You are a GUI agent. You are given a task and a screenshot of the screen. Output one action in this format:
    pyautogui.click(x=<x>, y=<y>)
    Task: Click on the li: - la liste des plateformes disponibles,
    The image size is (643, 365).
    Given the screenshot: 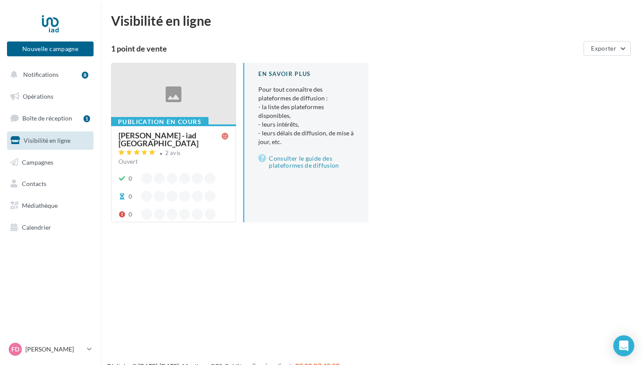 What is the action you would take?
    pyautogui.click(x=306, y=111)
    